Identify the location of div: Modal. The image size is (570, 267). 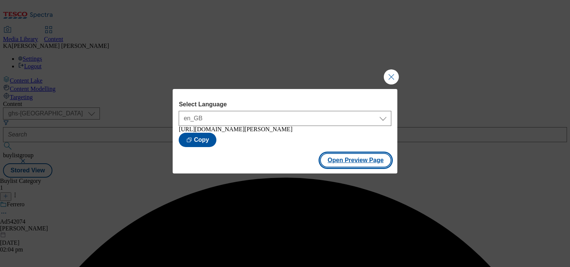
(285, 131).